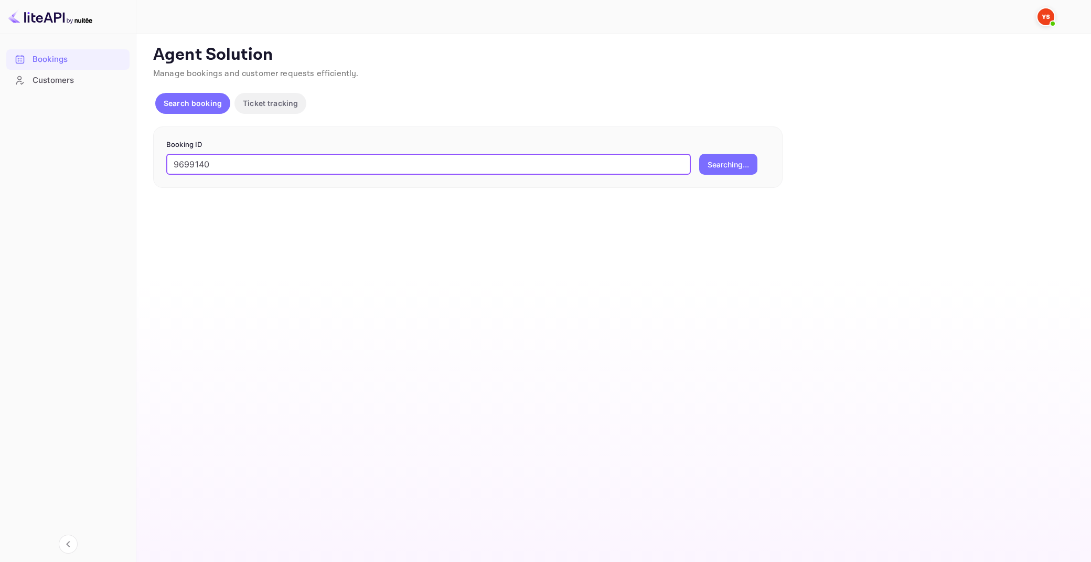 Image resolution: width=1091 pixels, height=562 pixels. I want to click on button: Searching..., so click(728, 164).